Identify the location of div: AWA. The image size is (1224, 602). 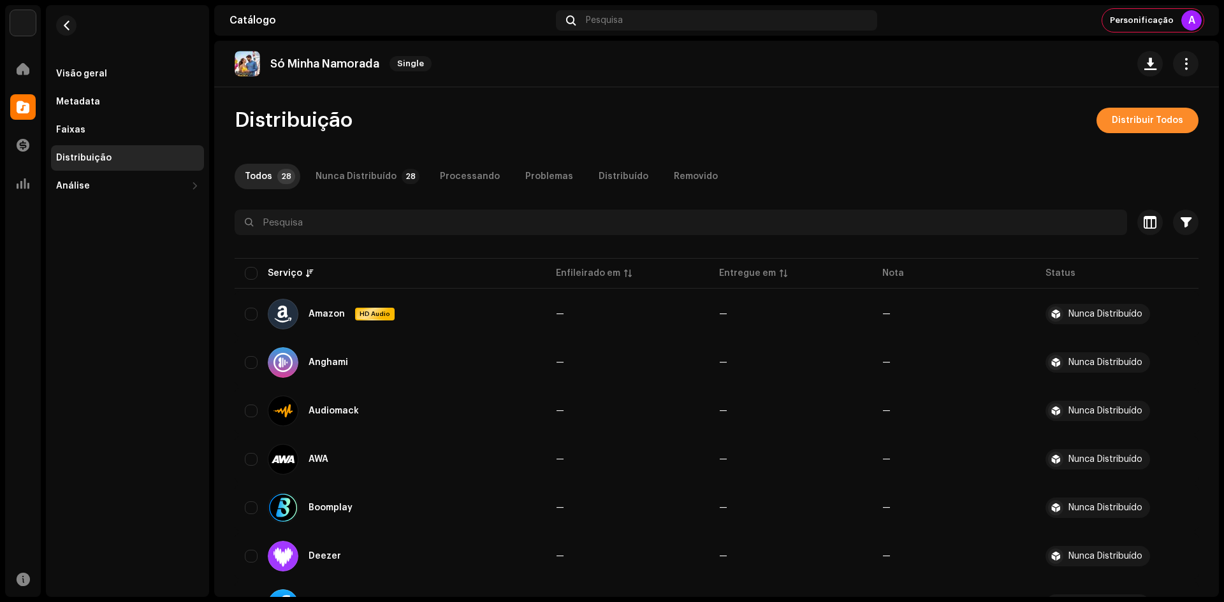
(318, 460).